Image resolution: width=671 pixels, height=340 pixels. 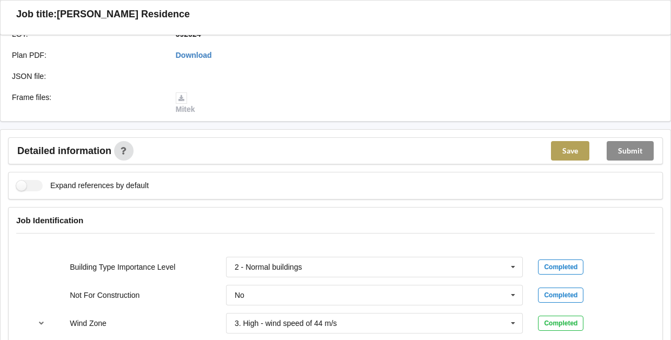 What do you see at coordinates (88, 323) in the screenshot?
I see `label: Wind Zone` at bounding box center [88, 323].